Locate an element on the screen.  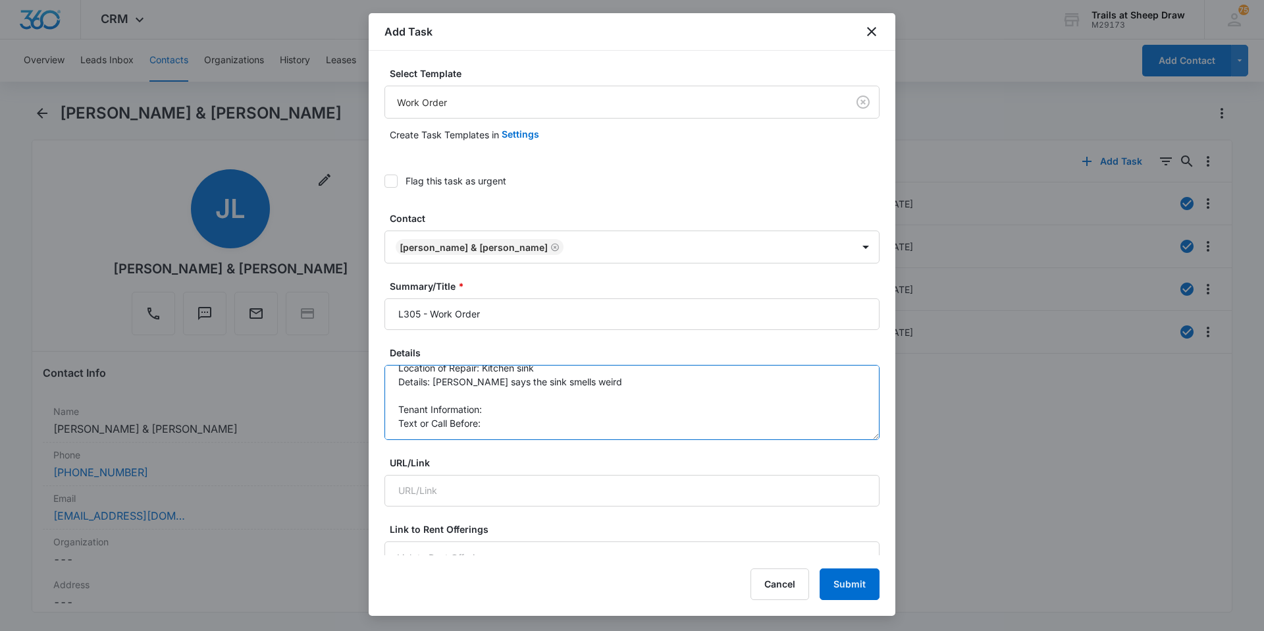
label: Contact is located at coordinates (637, 218).